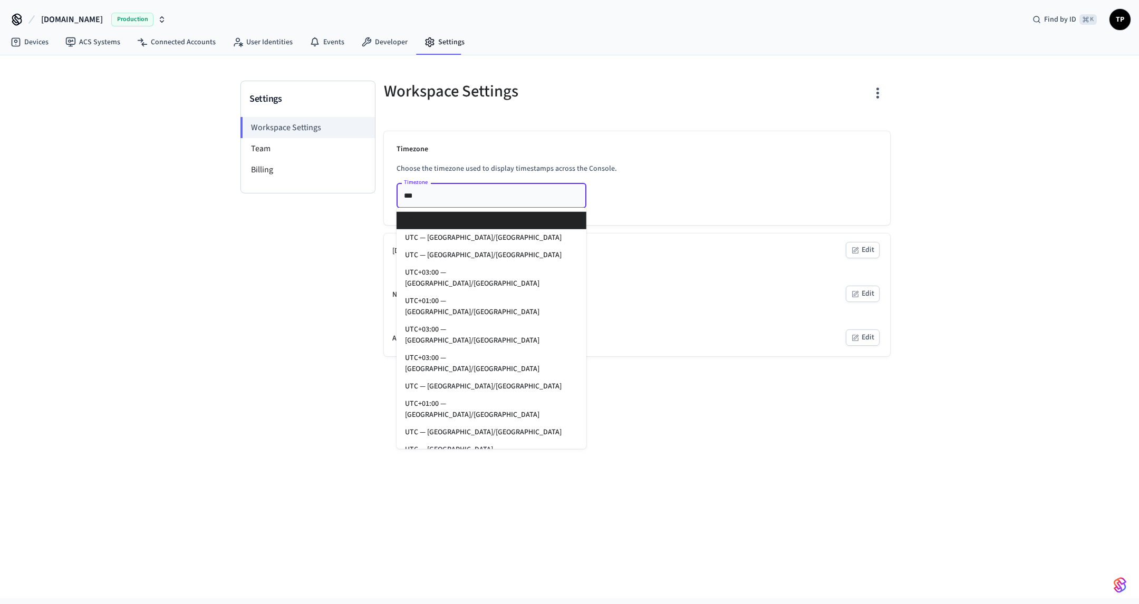  What do you see at coordinates (308, 149) in the screenshot?
I see `li: Team` at bounding box center [308, 149].